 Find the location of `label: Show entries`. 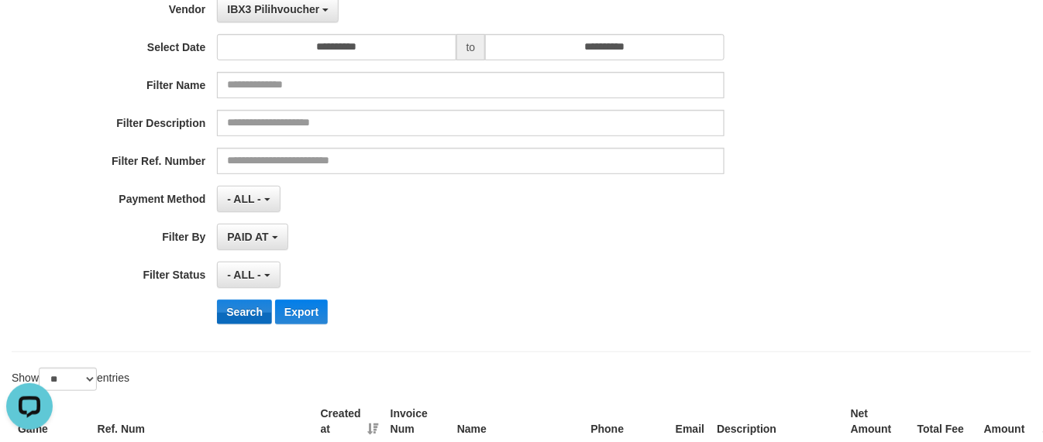

label: Show entries is located at coordinates (71, 380).